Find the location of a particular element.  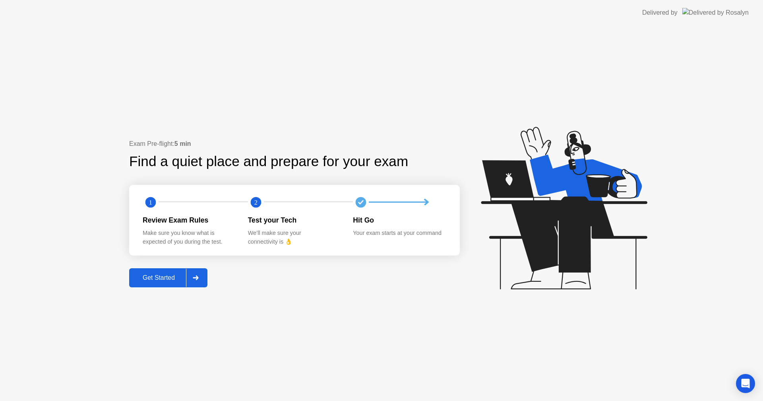

button: Get Started is located at coordinates (168, 278).